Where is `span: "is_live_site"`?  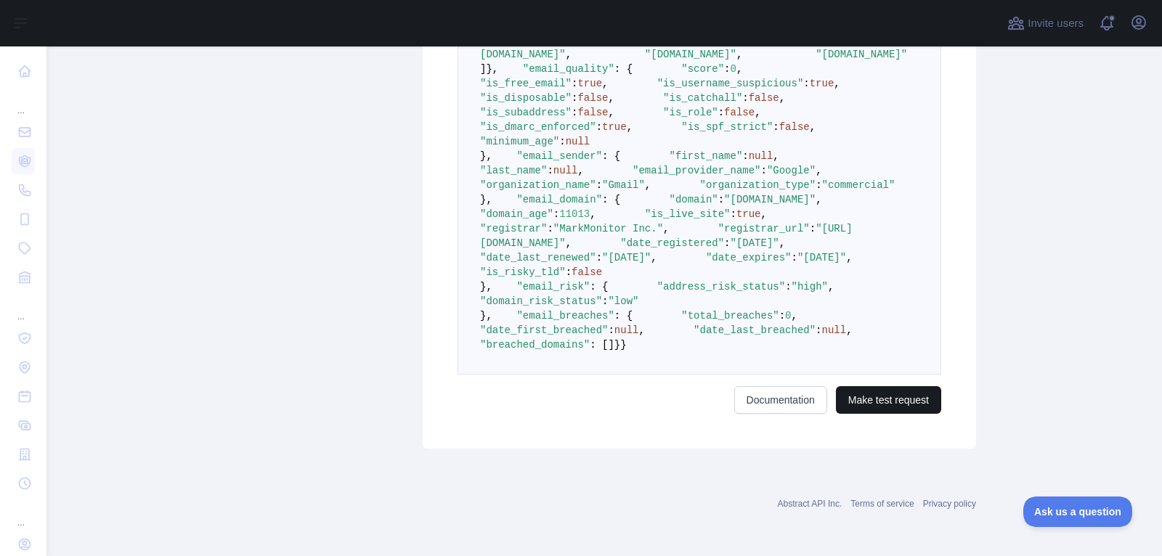 span: "is_live_site" is located at coordinates (688, 214).